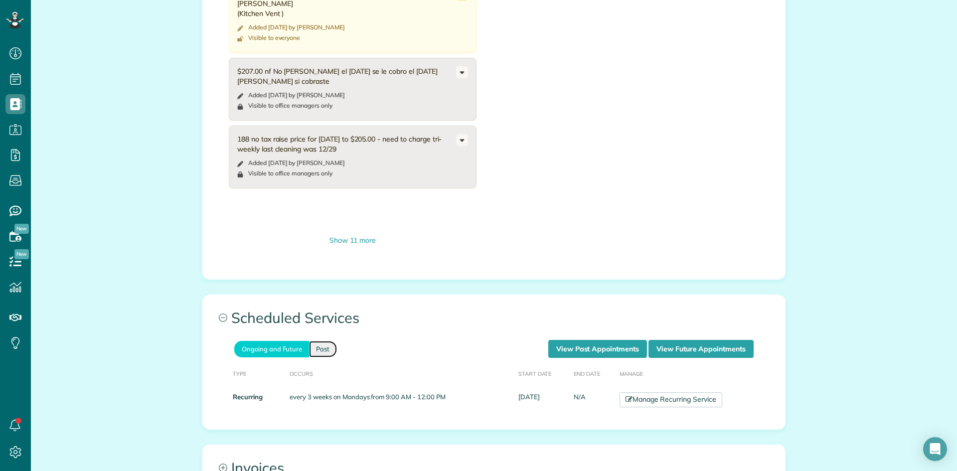 The image size is (957, 471). I want to click on th: Manage, so click(693, 373).